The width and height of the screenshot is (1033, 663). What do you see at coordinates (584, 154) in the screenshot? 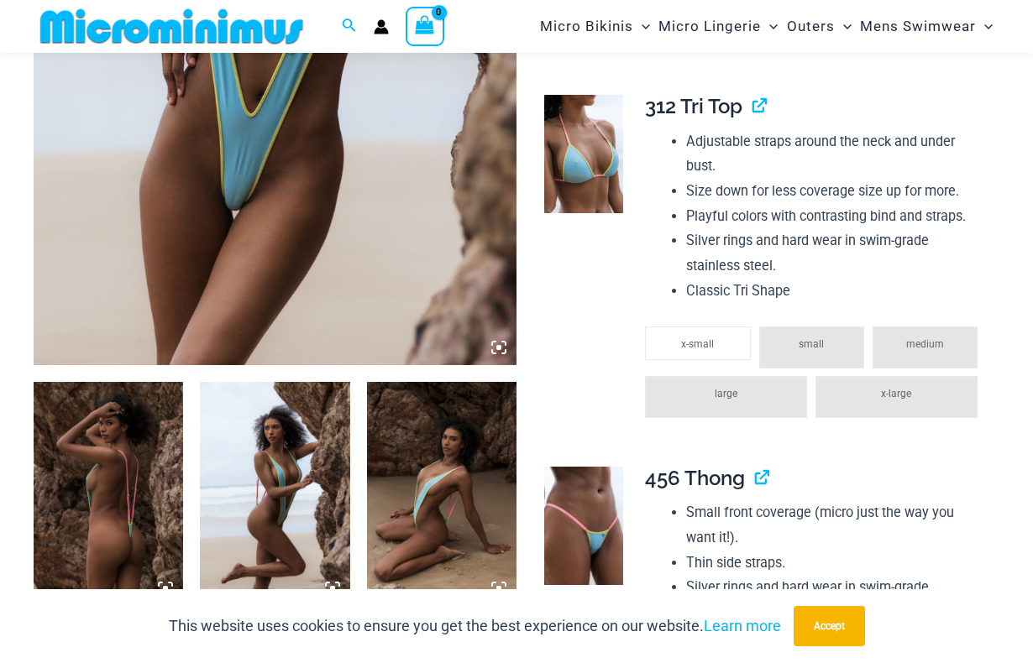
I see `img: Tempest Multi Blue 312 Top` at bounding box center [584, 154].